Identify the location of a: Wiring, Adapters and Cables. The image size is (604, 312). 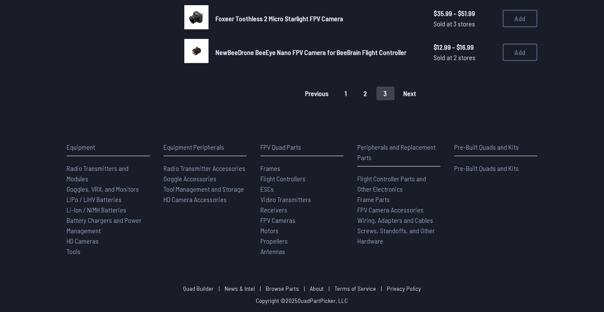
(399, 220).